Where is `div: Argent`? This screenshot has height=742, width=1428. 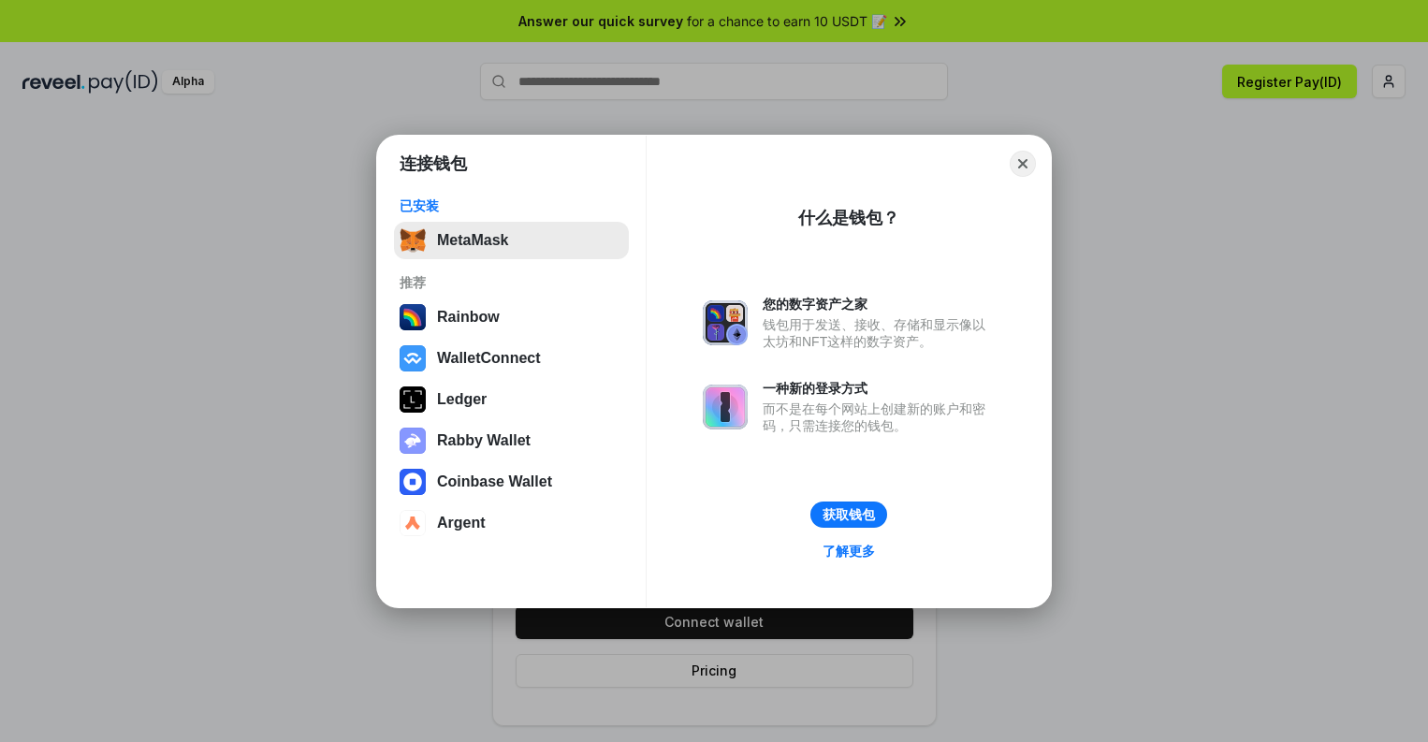
div: Argent is located at coordinates (461, 523).